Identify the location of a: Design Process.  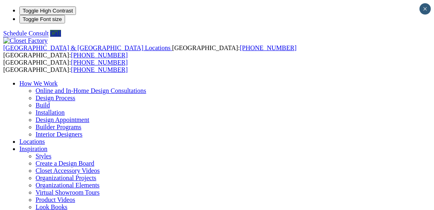
(55, 98).